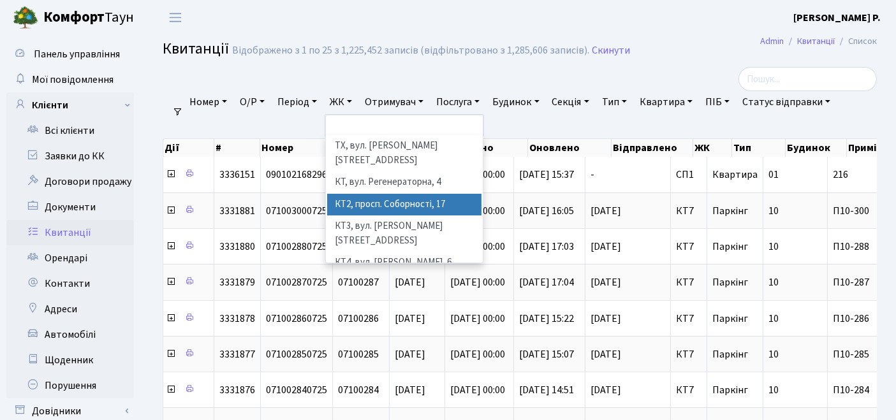 The height and width of the screenshot is (420, 896). I want to click on a: Документи, so click(70, 207).